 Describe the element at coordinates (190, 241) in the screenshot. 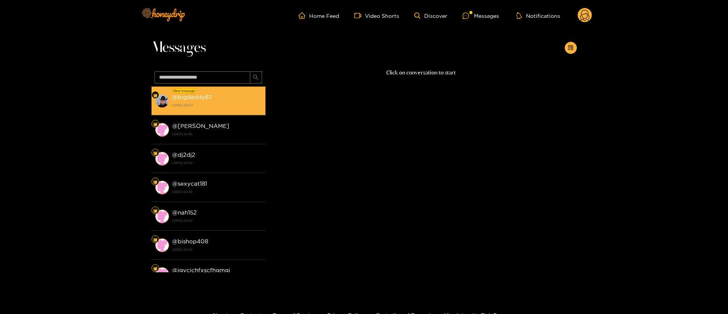

I see `strong: @ bishop408` at that location.